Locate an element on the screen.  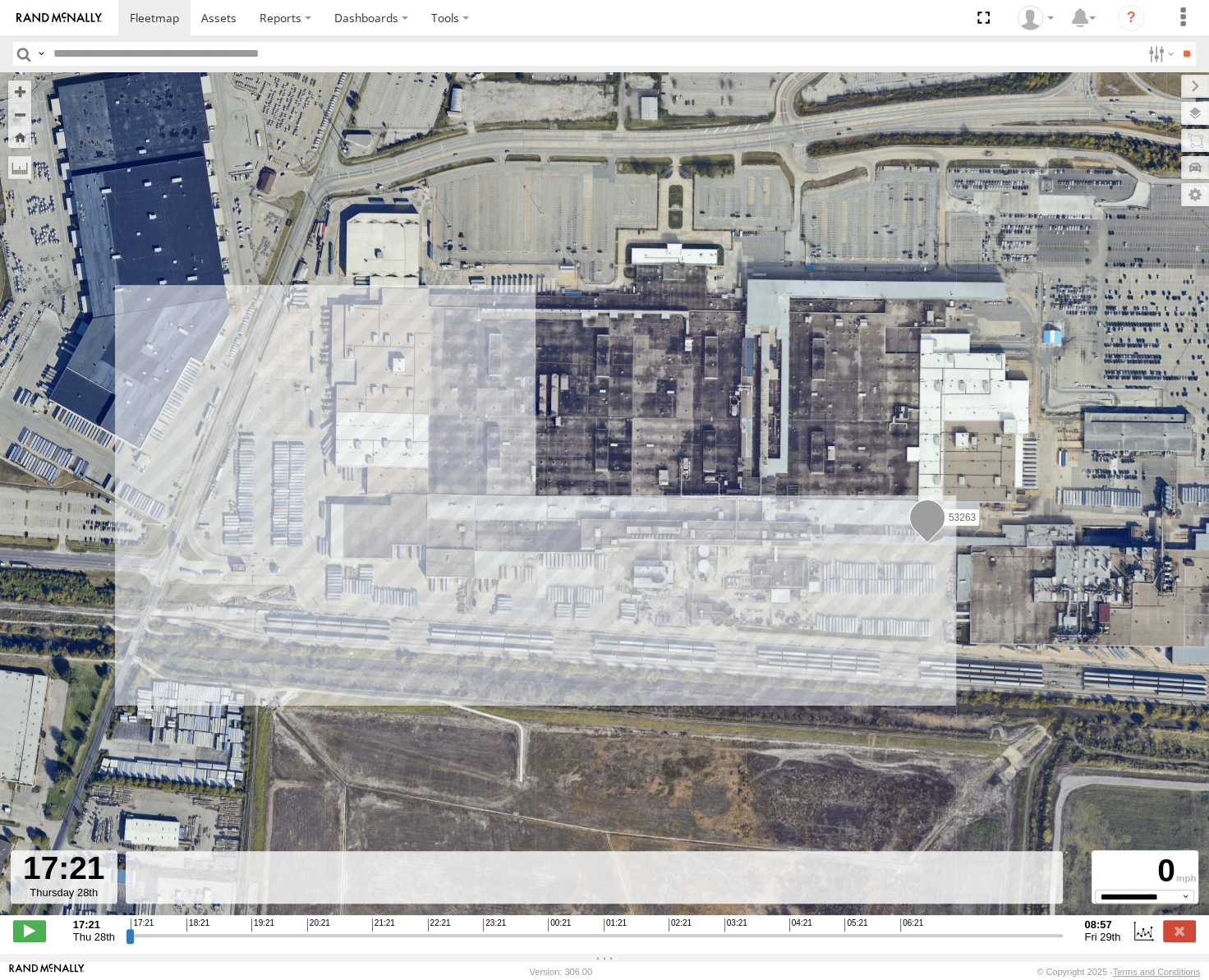
div: Version: 306.00 is located at coordinates (561, 972).